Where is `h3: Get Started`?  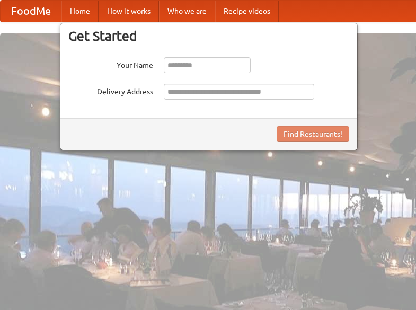 h3: Get Started is located at coordinates (209, 36).